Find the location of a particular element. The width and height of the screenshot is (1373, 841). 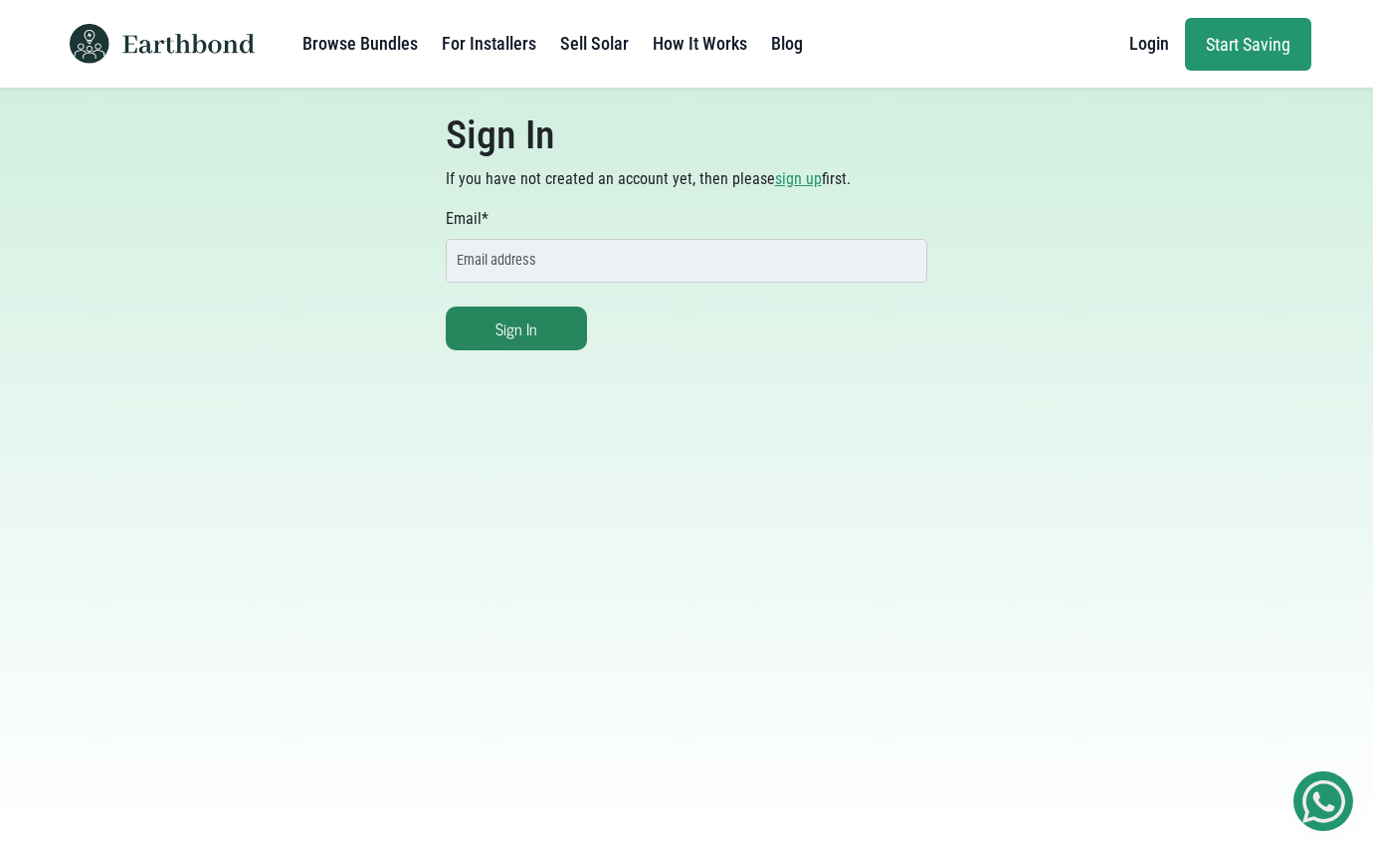

img: Earthbond icon logo is located at coordinates (90, 44).